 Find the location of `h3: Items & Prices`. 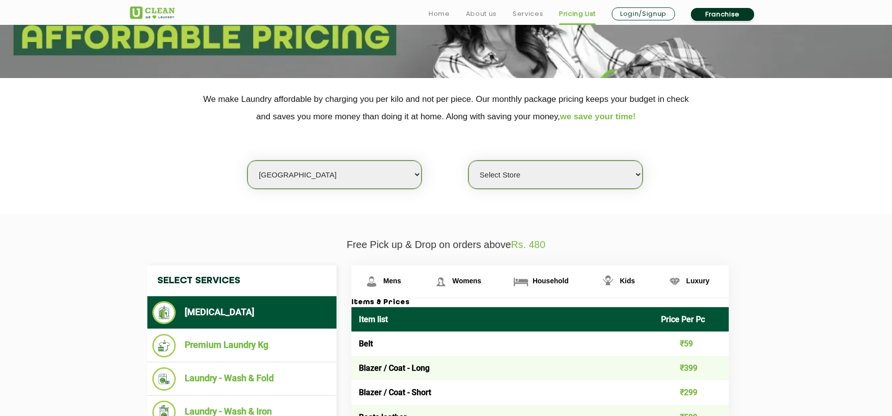

h3: Items & Prices is located at coordinates (540, 303).